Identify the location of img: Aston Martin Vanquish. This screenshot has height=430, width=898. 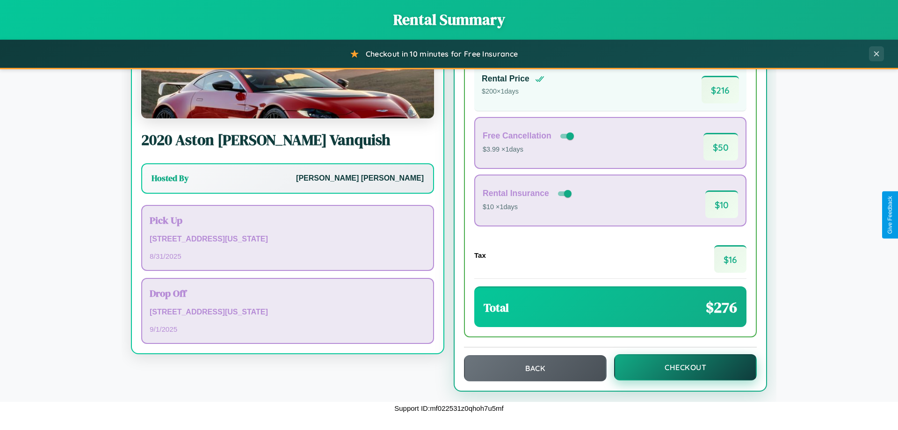
(288, 72).